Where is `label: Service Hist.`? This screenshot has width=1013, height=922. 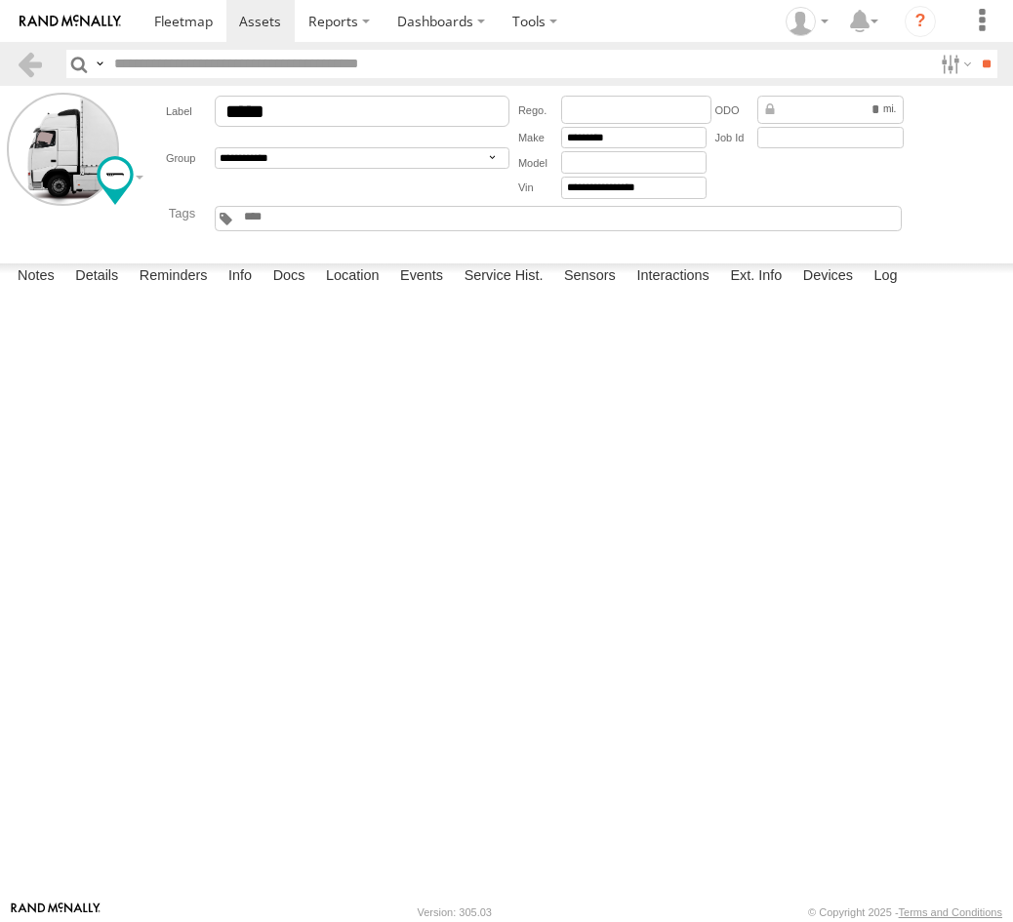 label: Service Hist. is located at coordinates (504, 277).